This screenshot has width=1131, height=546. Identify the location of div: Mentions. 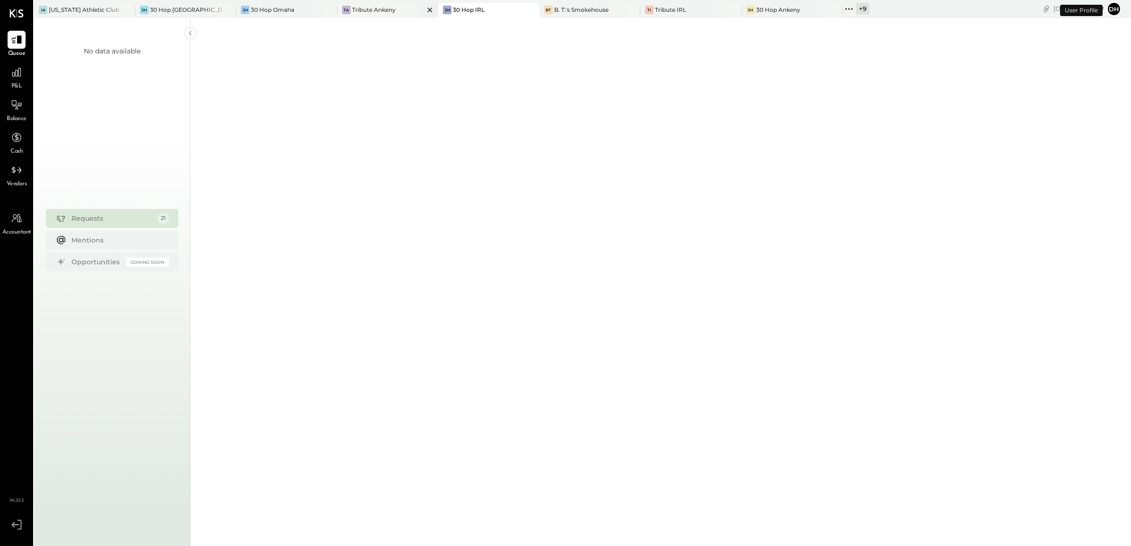
(118, 240).